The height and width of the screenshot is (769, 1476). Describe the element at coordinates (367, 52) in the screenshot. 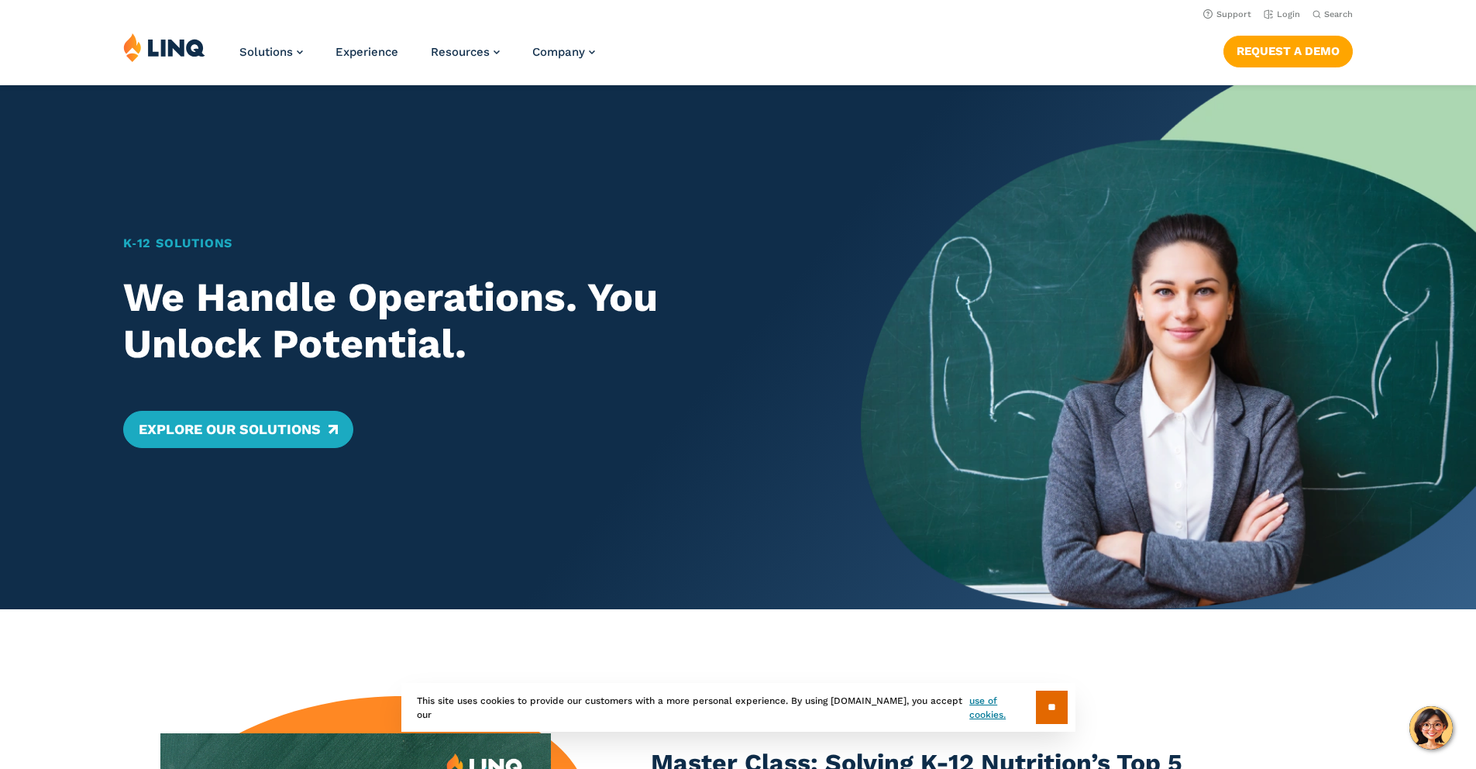

I see `a: Experience` at that location.